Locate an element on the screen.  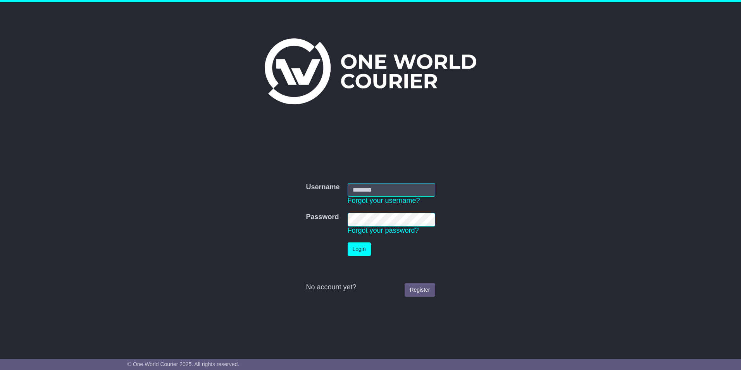
span: © One World Courier 2025. All rights reserved. is located at coordinates (183, 364).